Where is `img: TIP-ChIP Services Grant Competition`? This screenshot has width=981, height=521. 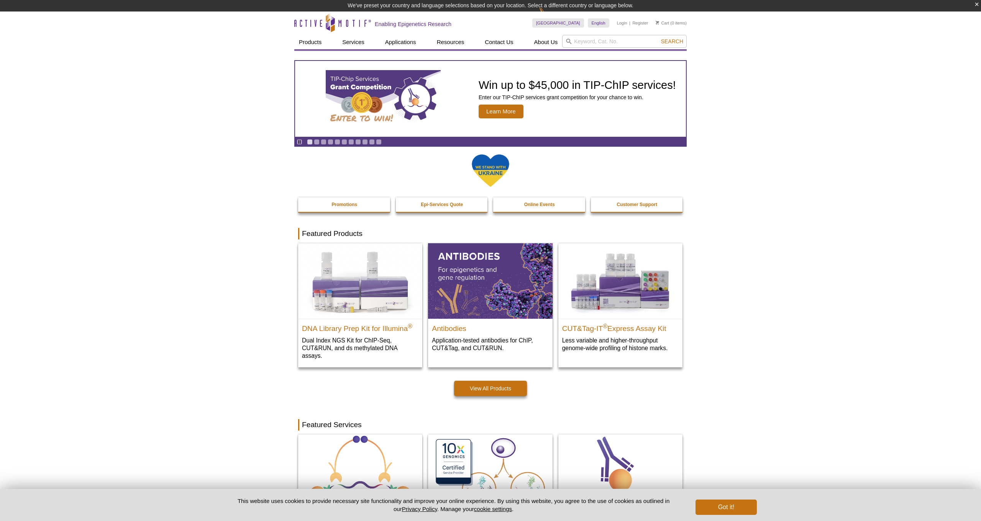 img: TIP-ChIP Services Grant Competition is located at coordinates (383, 99).